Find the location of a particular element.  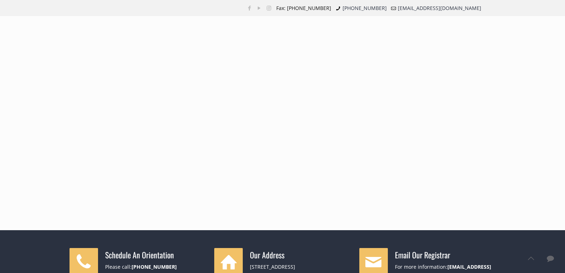

i: phone is located at coordinates (338, 8).